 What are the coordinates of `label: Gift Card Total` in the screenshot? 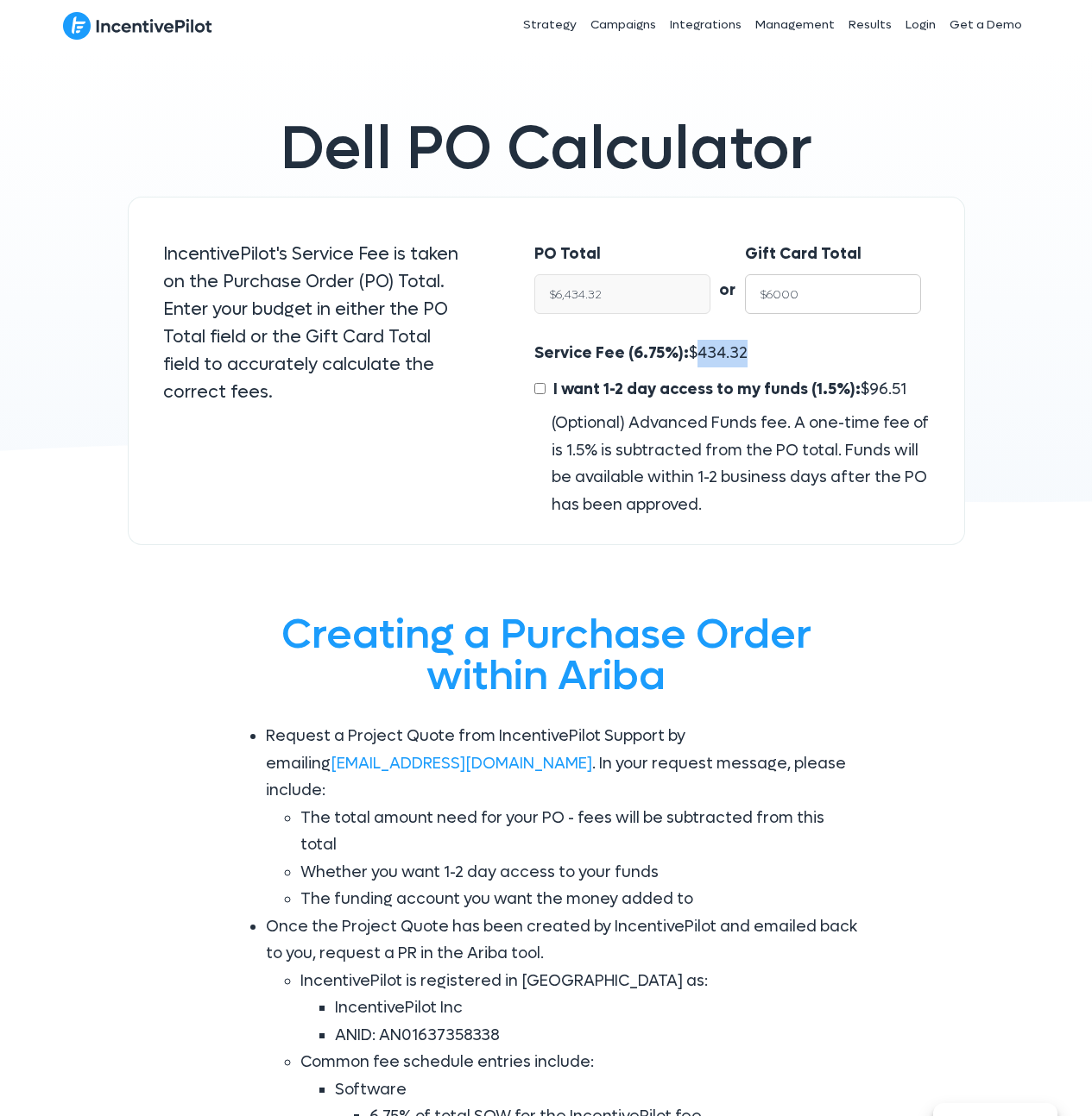 It's located at (803, 255).